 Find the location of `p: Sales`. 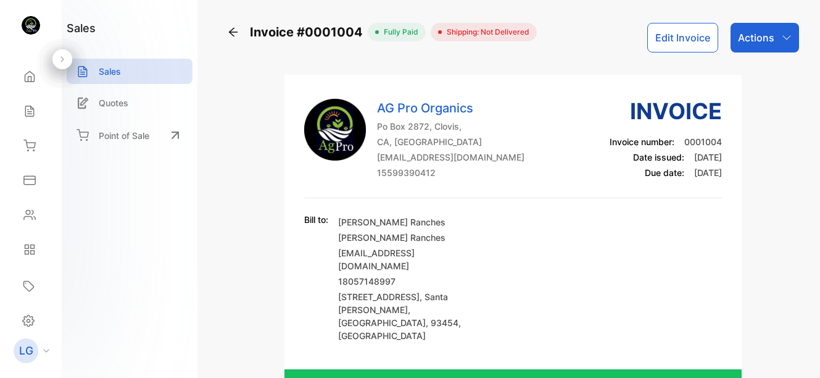

p: Sales is located at coordinates (110, 71).